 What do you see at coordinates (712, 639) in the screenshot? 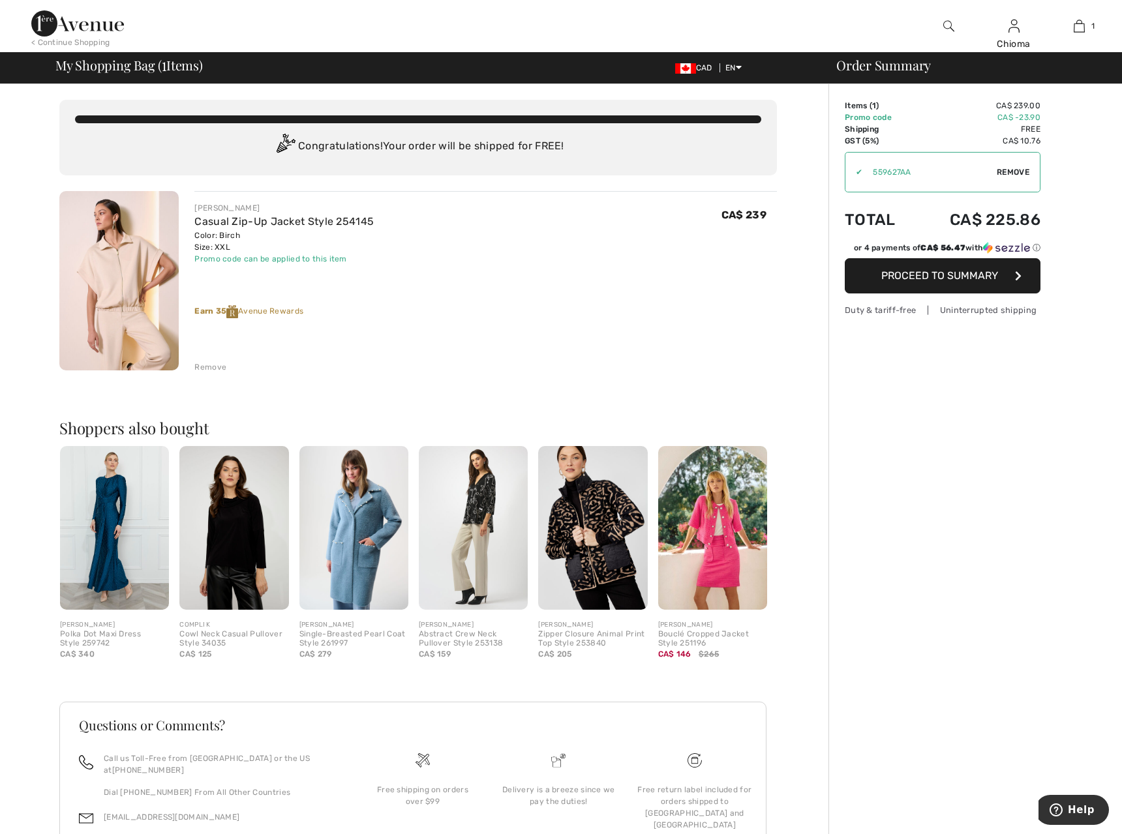
I see `div: Bouclé Cropped Jacket Style 251196` at bounding box center [712, 639].